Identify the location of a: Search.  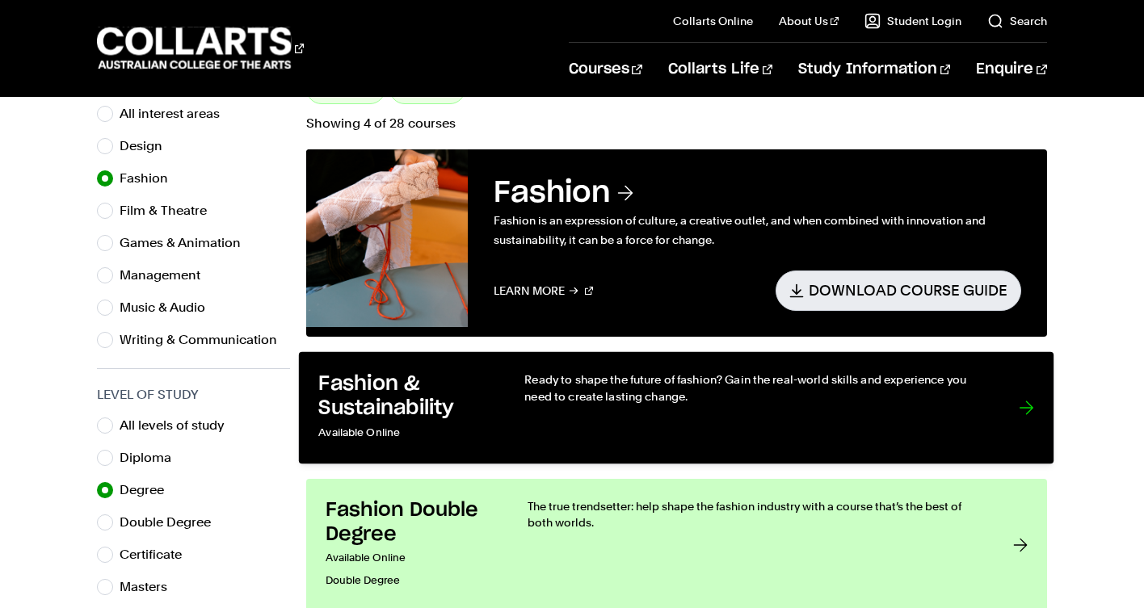
(1017, 21).